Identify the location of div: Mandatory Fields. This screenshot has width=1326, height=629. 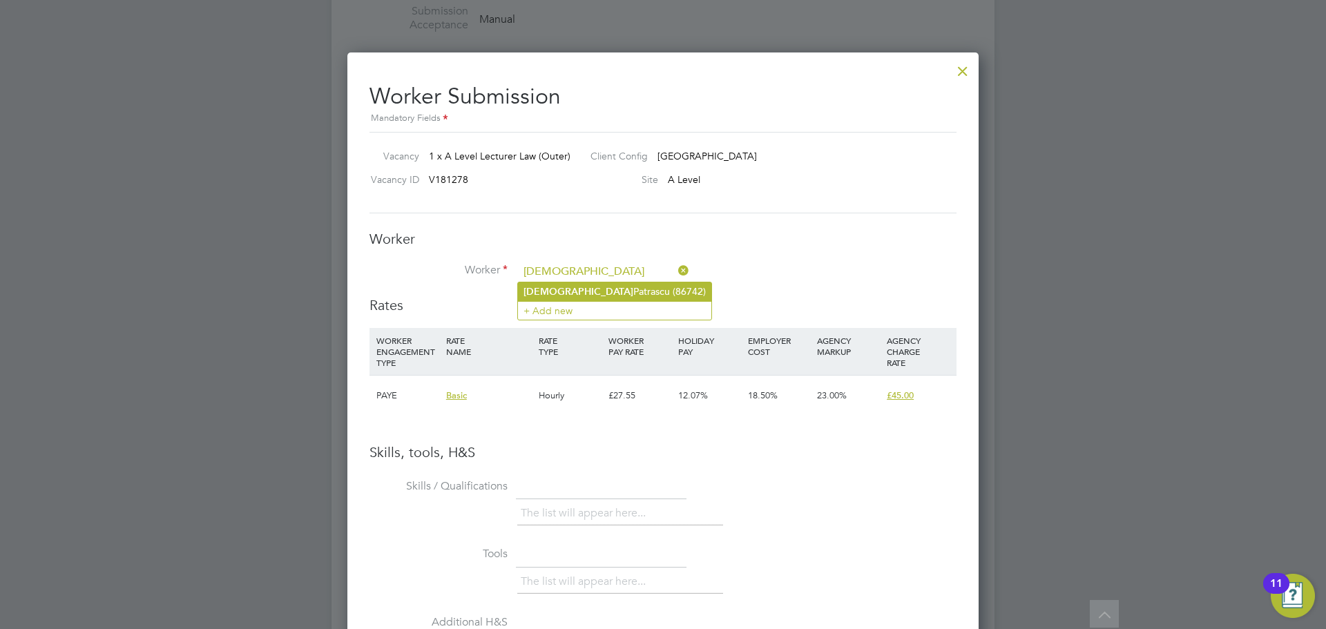
(663, 119).